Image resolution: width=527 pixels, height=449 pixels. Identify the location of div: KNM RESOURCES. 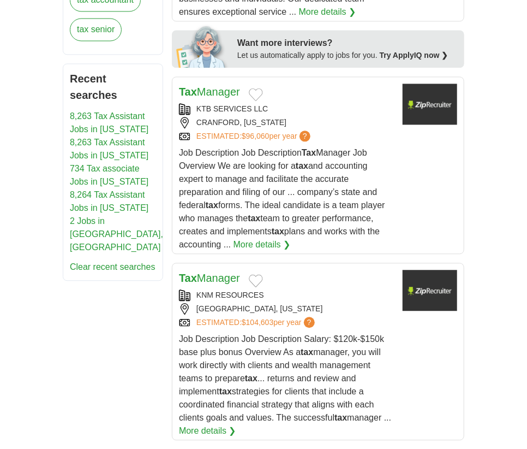
(287, 295).